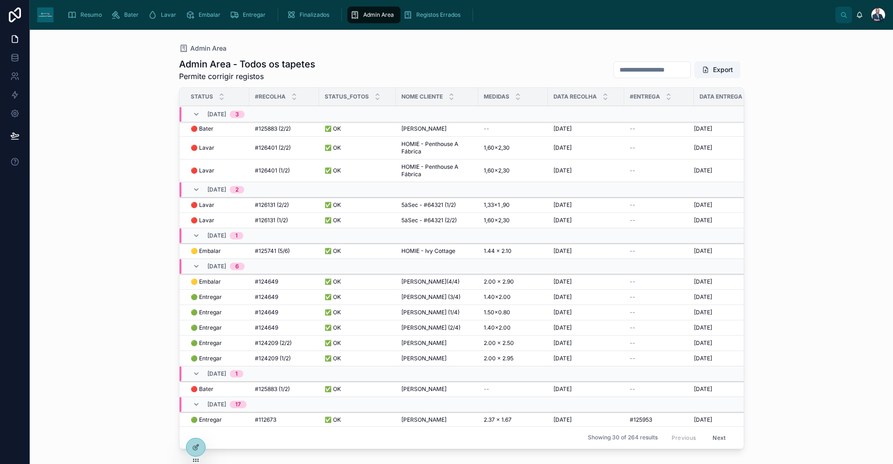  I want to click on a: 🟢 Entregar, so click(217, 313).